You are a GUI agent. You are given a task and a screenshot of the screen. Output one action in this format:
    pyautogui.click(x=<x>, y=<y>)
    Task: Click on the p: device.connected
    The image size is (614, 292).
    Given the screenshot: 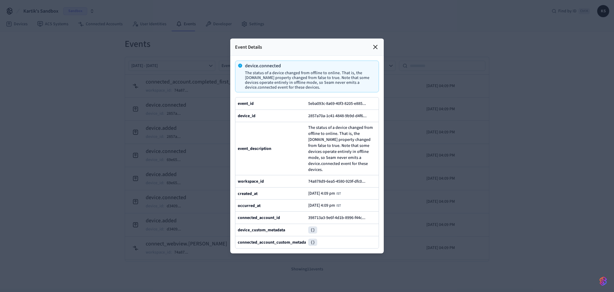 What is the action you would take?
    pyautogui.click(x=310, y=66)
    